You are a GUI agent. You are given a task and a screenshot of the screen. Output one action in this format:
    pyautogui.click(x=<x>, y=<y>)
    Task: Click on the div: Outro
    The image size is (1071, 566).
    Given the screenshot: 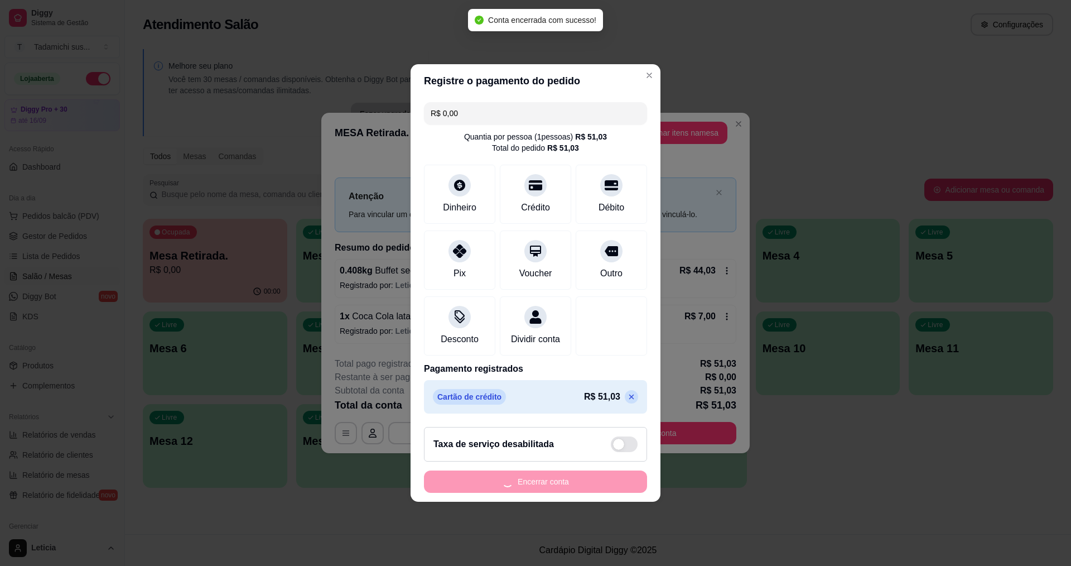 What is the action you would take?
    pyautogui.click(x=611, y=273)
    